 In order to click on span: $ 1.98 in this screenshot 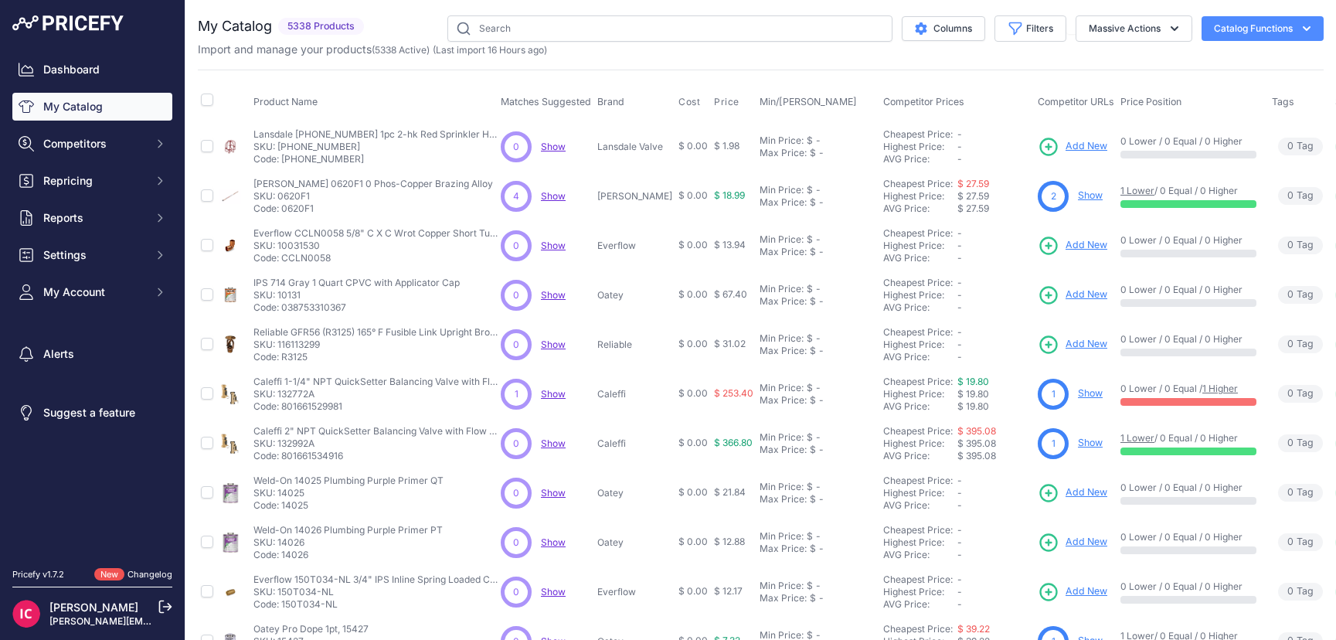, I will do `click(726, 145)`.